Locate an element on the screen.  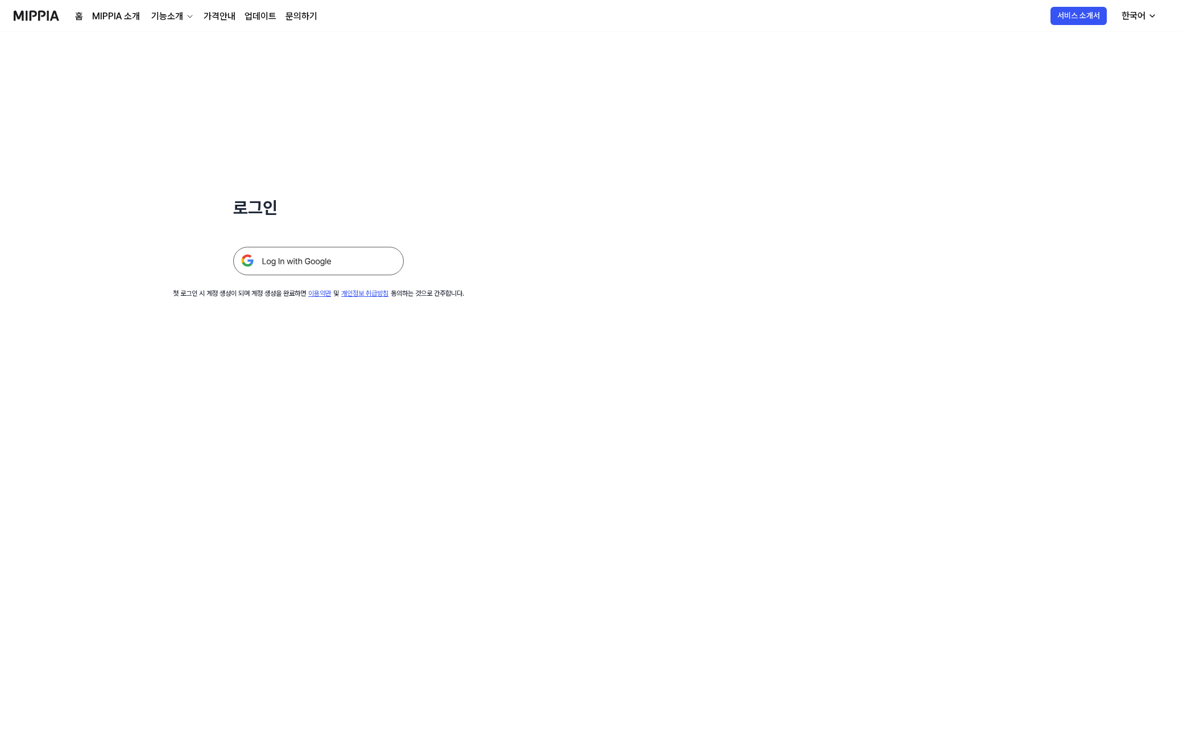
div: 한국어 is located at coordinates (1133, 16).